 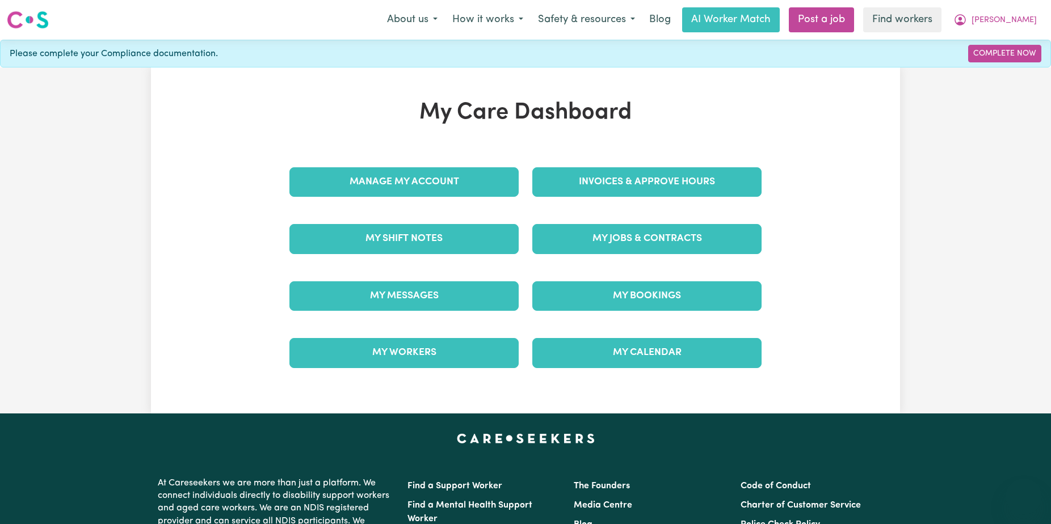 What do you see at coordinates (525, 438) in the screenshot?
I see `a: Careseekers home page` at bounding box center [525, 438].